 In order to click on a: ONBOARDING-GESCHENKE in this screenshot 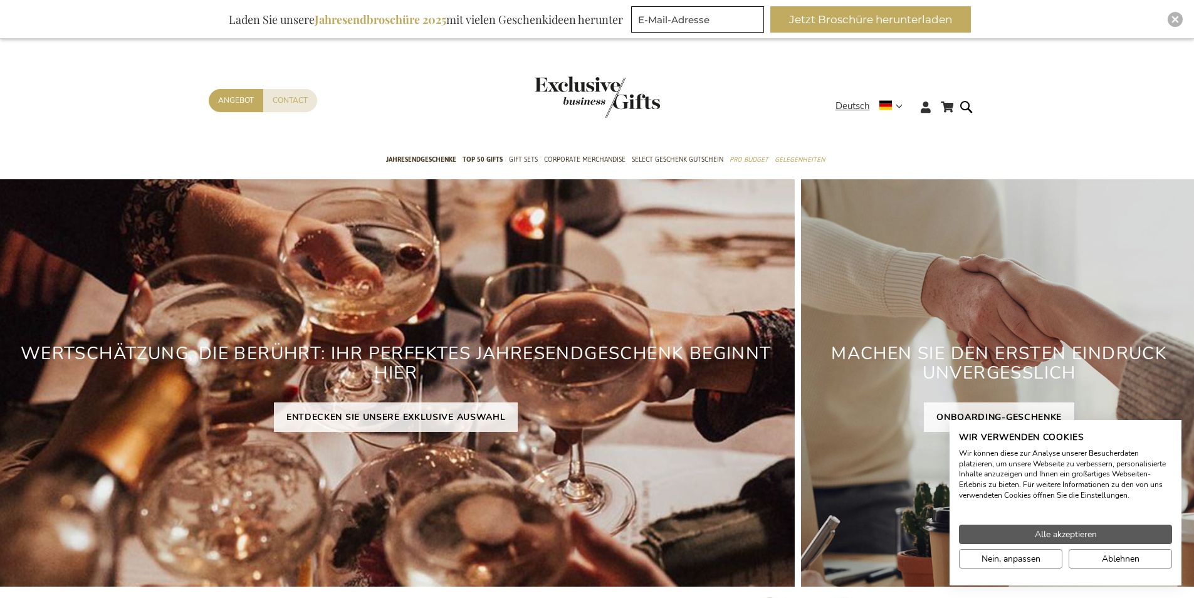, I will do `click(999, 417)`.